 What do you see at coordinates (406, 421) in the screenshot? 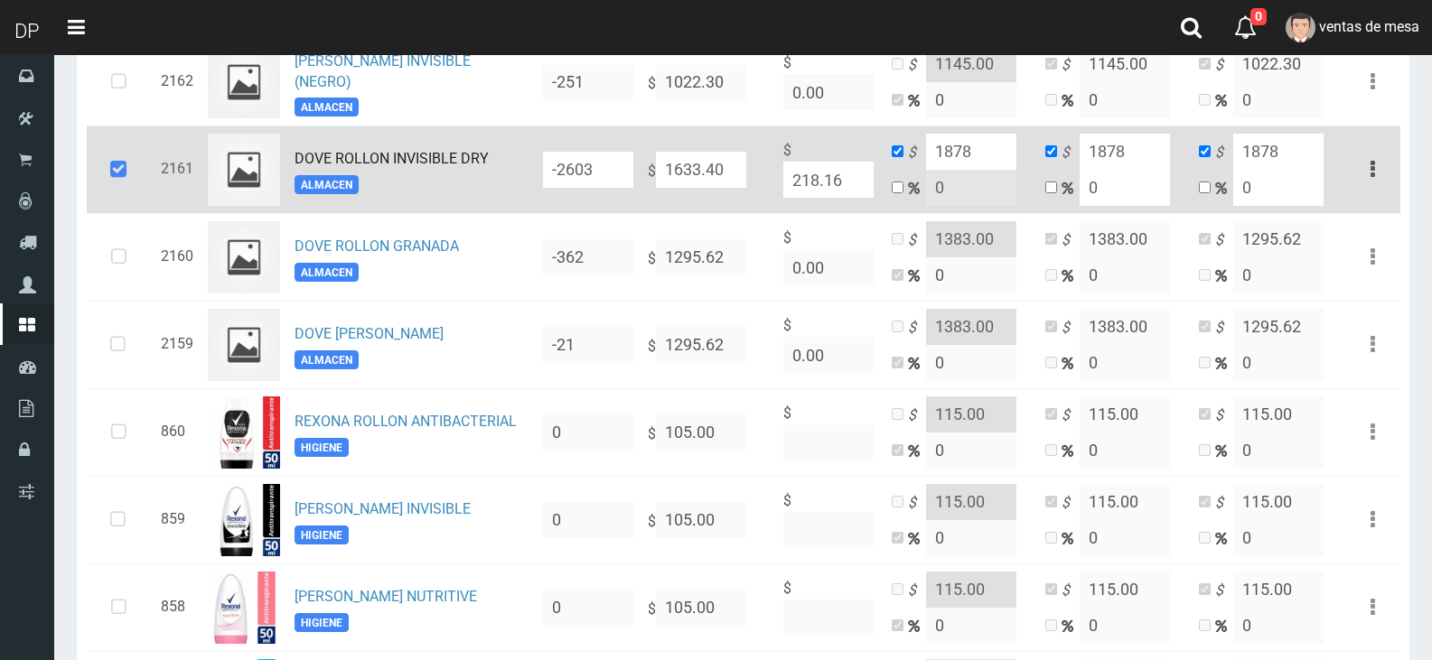
I see `a: REXONA ROLLON ANTIBACTERIAL` at bounding box center [406, 421].